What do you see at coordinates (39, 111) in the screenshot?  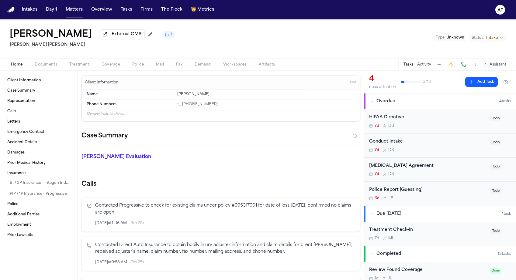 I see `a: Calls` at bounding box center [39, 111].